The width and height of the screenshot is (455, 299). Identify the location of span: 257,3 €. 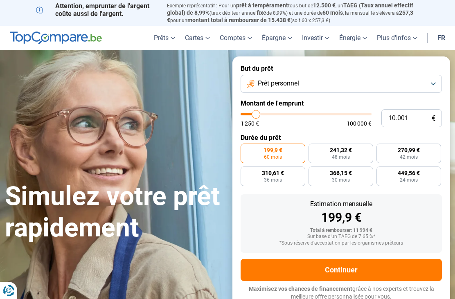
(290, 16).